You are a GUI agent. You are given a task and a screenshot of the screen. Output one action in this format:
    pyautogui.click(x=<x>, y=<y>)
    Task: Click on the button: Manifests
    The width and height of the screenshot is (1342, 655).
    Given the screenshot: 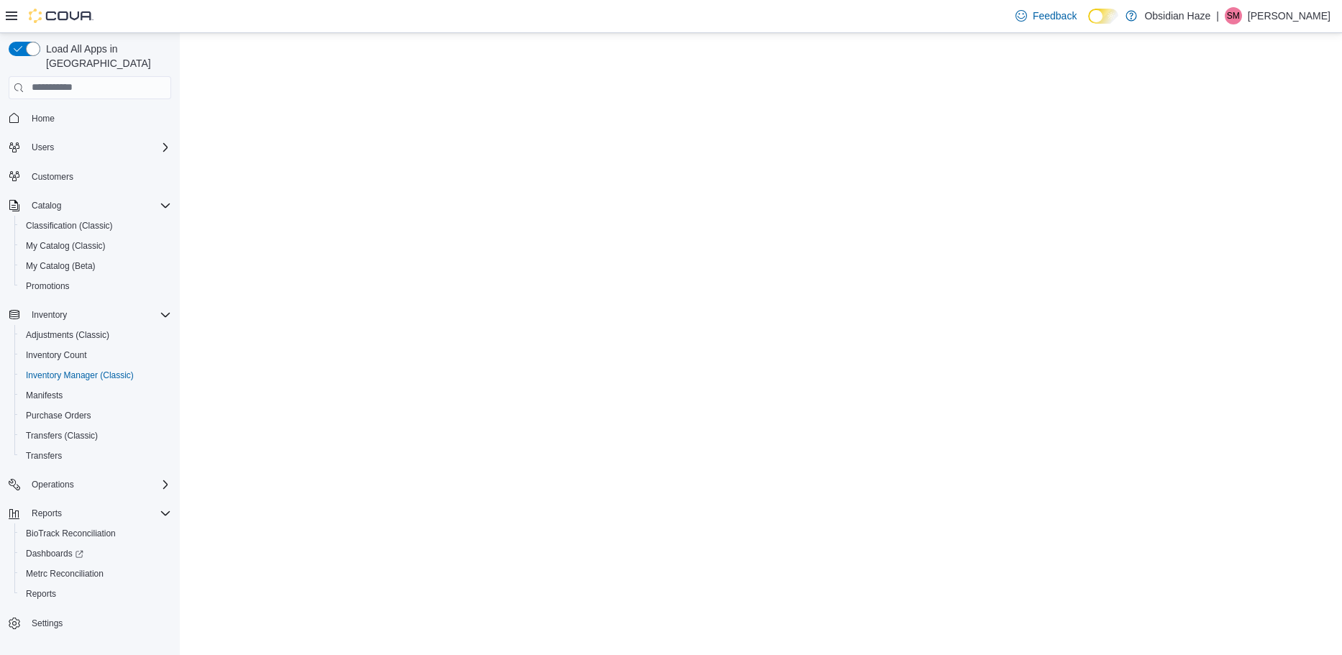 What is the action you would take?
    pyautogui.click(x=96, y=395)
    